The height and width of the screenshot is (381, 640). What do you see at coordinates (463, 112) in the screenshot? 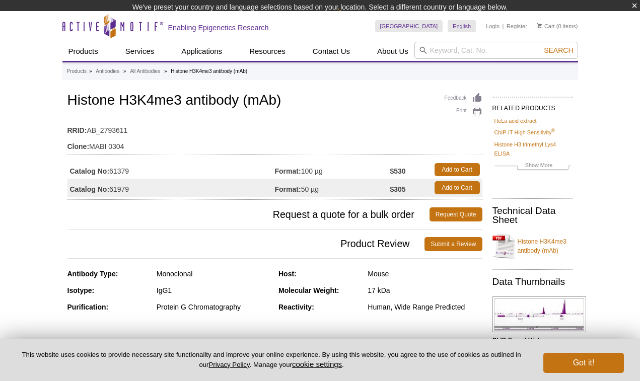
I see `a: Print` at bounding box center [463, 112].